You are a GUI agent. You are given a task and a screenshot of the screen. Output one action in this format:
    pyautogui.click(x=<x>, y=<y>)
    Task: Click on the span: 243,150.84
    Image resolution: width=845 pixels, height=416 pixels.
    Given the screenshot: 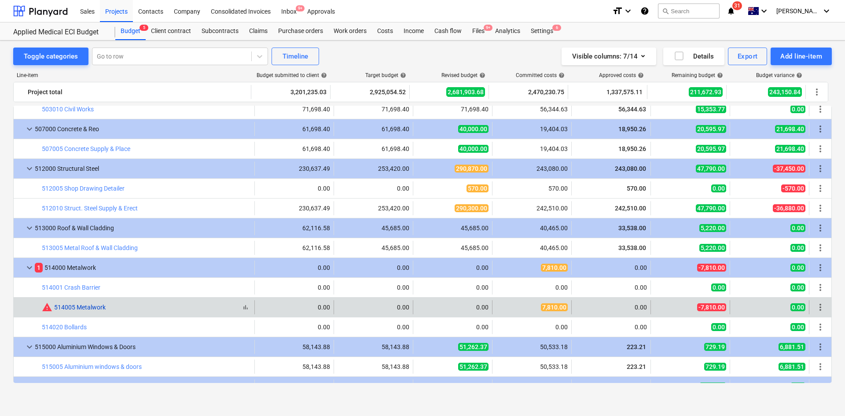 What is the action you would take?
    pyautogui.click(x=785, y=92)
    